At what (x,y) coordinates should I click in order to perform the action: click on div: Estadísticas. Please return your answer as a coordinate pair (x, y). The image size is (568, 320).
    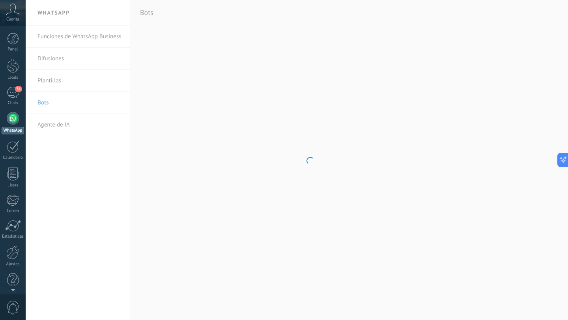
    Looking at the image, I should click on (13, 237).